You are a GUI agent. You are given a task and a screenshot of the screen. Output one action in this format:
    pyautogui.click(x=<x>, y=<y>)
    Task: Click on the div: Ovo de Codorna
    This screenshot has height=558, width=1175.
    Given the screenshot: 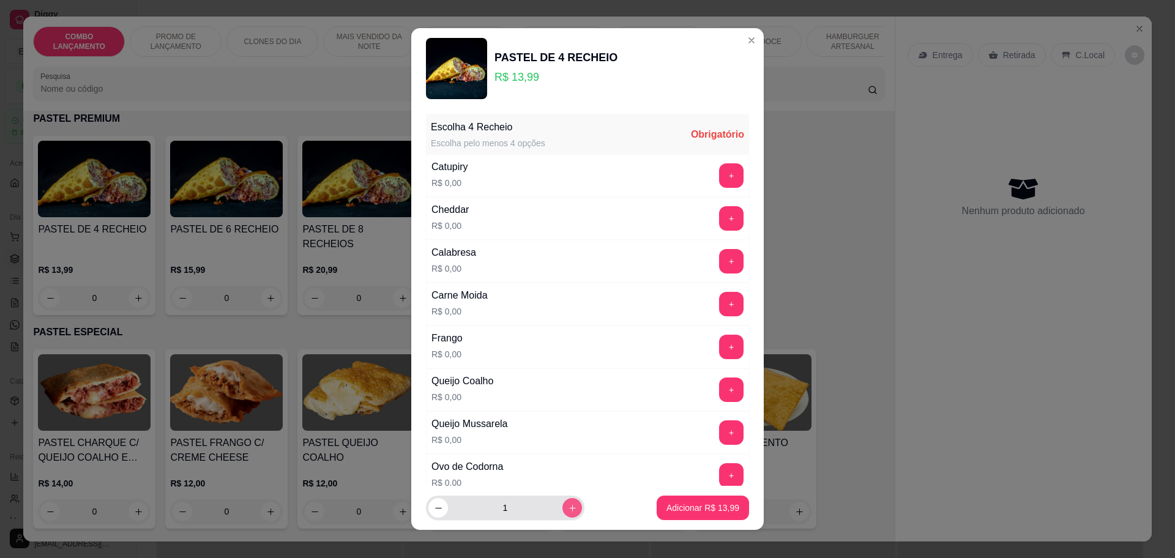 What is the action you would take?
    pyautogui.click(x=467, y=467)
    